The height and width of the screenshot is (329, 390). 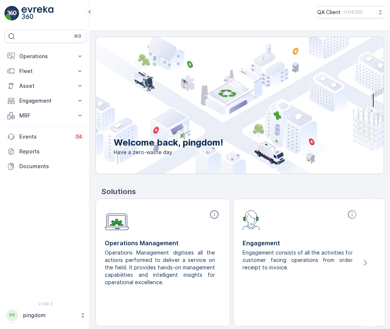 I want to click on p: Operations, so click(x=45, y=56).